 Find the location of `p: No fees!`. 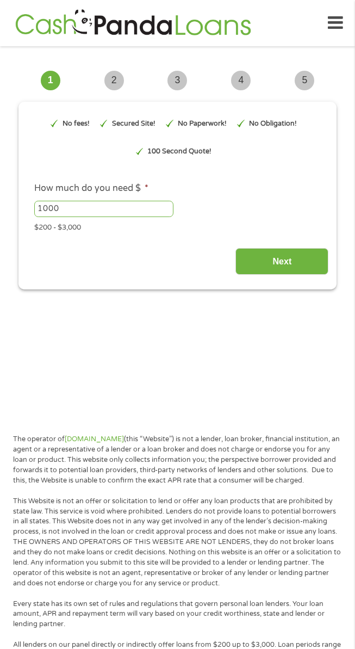

p: No fees! is located at coordinates (76, 124).